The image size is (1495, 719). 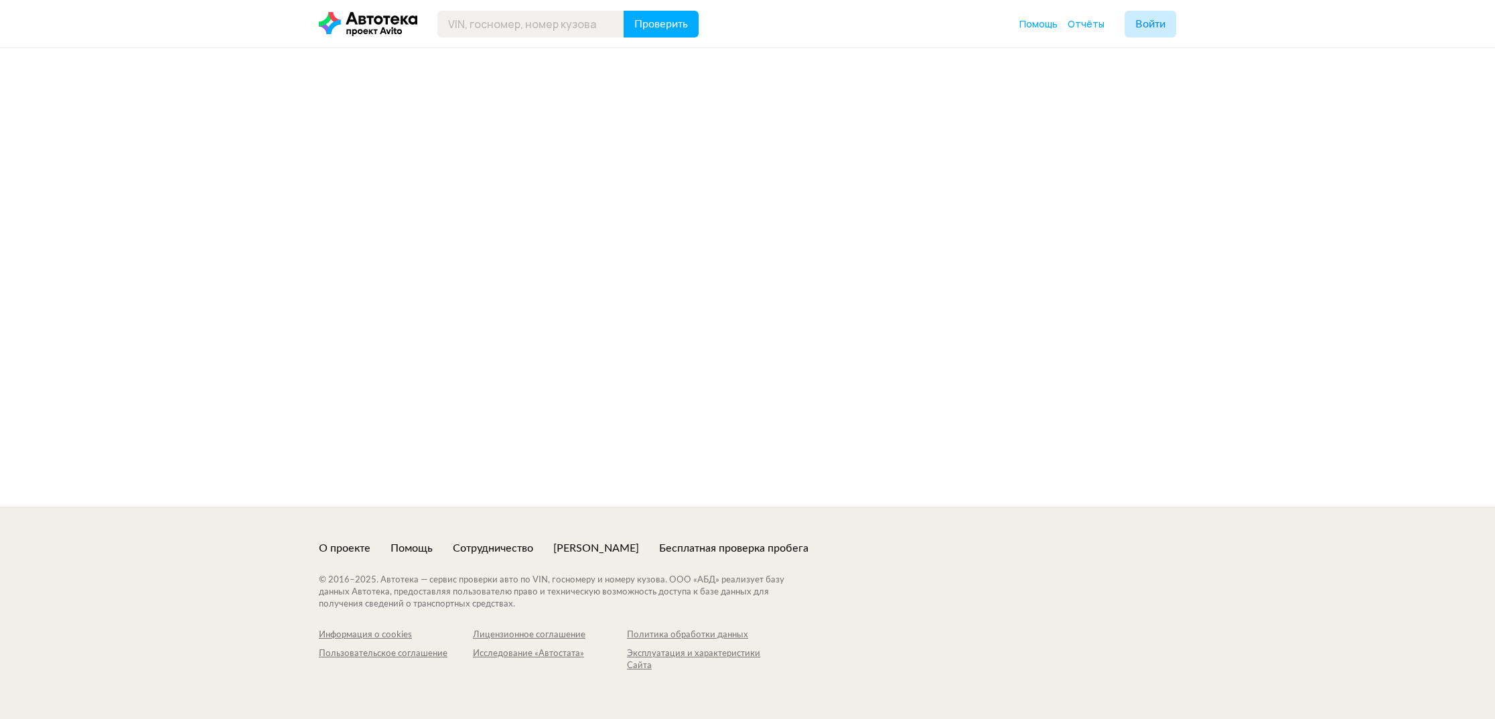 What do you see at coordinates (704, 660) in the screenshot?
I see `div: Эксплуатация и характеристики Сайта` at bounding box center [704, 660].